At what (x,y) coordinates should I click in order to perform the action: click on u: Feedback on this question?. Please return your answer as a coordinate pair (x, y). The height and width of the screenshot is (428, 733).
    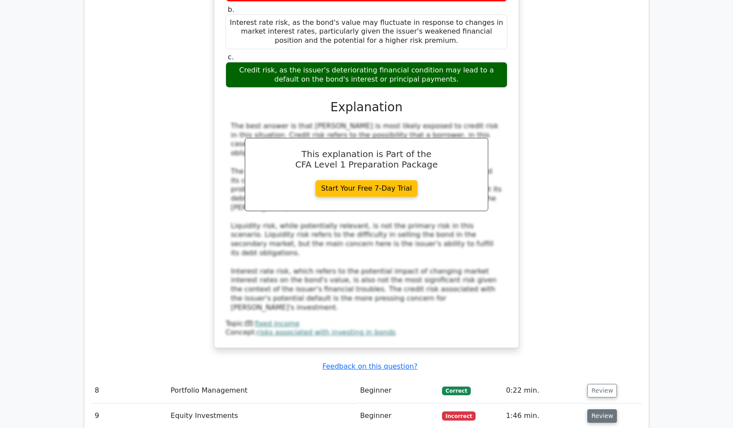
    Looking at the image, I should click on (370, 366).